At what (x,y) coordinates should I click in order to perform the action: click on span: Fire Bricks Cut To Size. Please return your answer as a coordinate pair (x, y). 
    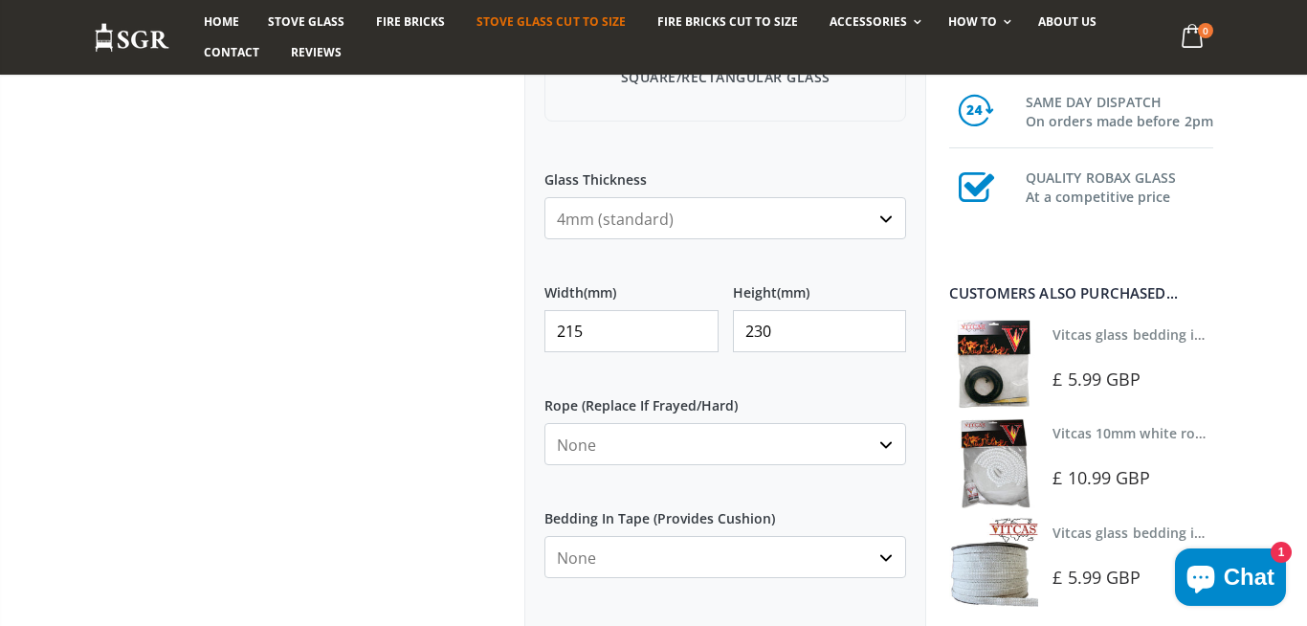
    Looking at the image, I should click on (727, 21).